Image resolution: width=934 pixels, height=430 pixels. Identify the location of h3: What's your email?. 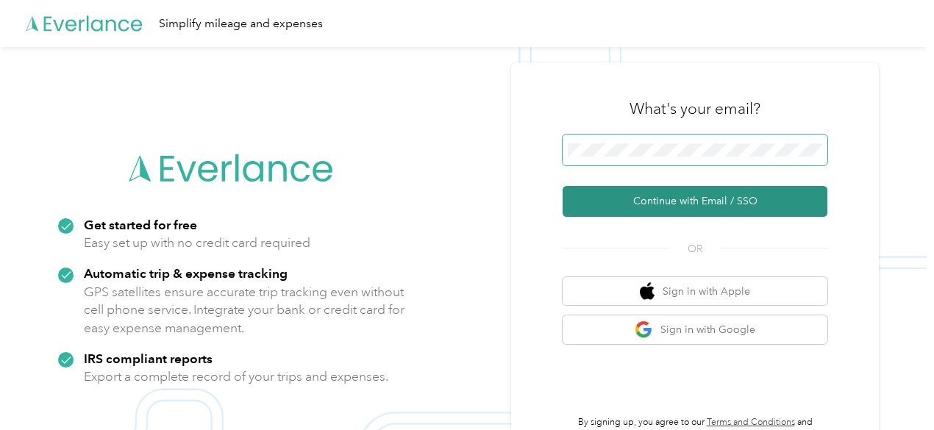
(695, 109).